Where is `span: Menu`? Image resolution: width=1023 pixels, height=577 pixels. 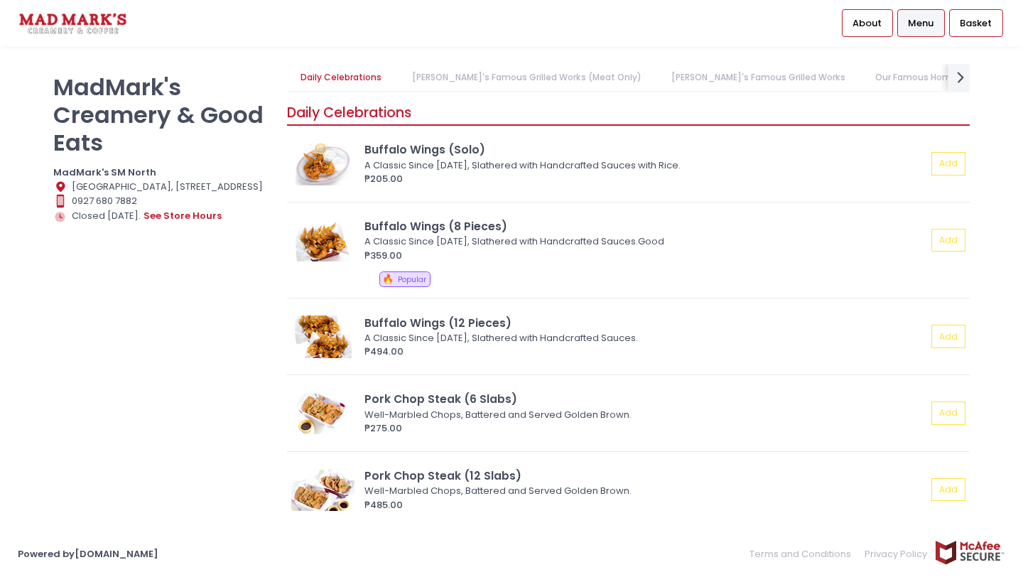 span: Menu is located at coordinates (920, 23).